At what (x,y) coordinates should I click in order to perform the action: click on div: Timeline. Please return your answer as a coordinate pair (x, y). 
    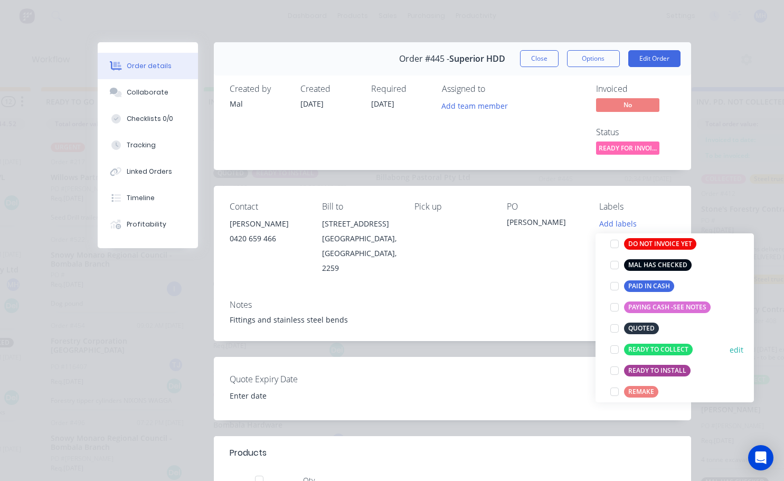
    Looking at the image, I should click on (140, 198).